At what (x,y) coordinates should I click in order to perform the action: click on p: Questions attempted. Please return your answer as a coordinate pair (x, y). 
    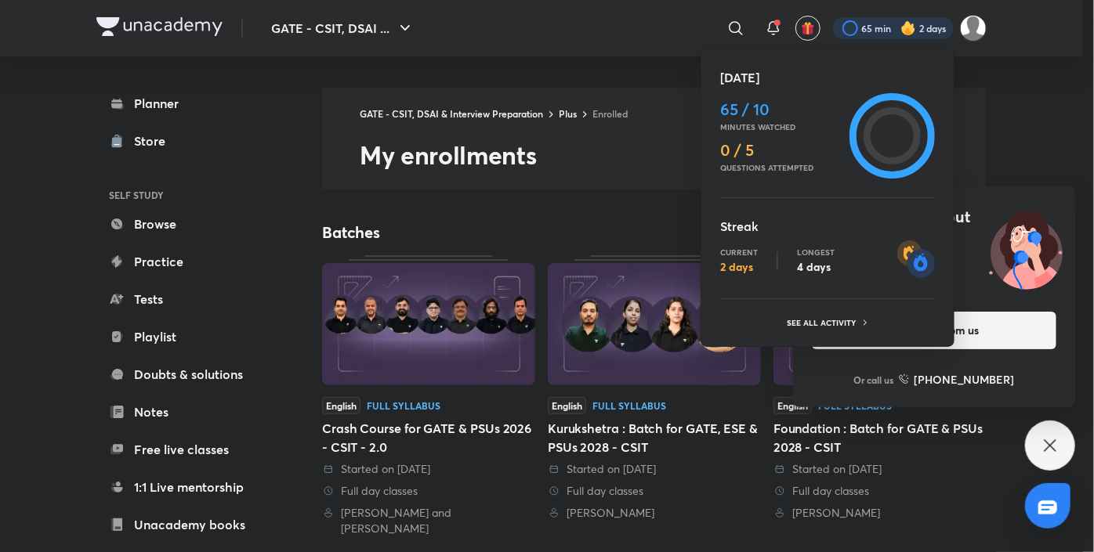
    Looking at the image, I should click on (781, 168).